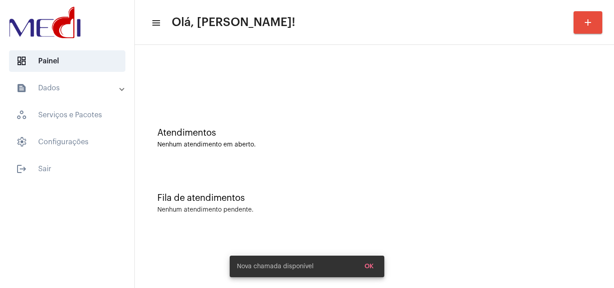 The width and height of the screenshot is (614, 288). I want to click on mat-expansion-panel-header: sidenav iconDados, so click(70, 88).